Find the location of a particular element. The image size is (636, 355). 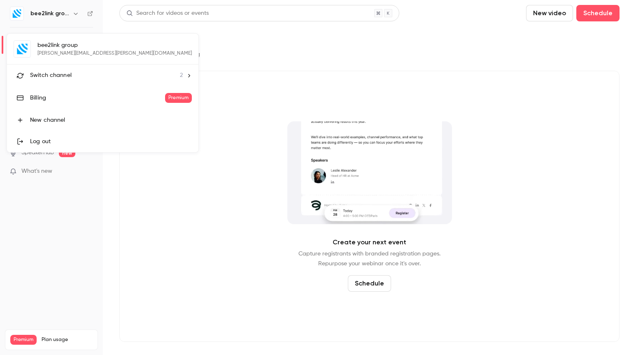

div: Billing is located at coordinates (98, 98).